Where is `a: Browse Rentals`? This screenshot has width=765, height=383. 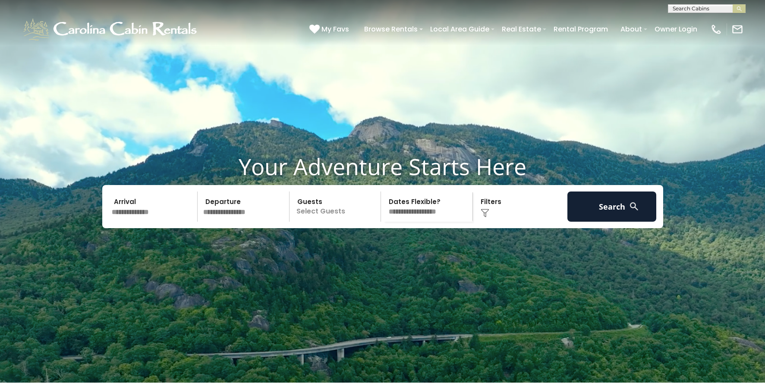 a: Browse Rentals is located at coordinates (391, 29).